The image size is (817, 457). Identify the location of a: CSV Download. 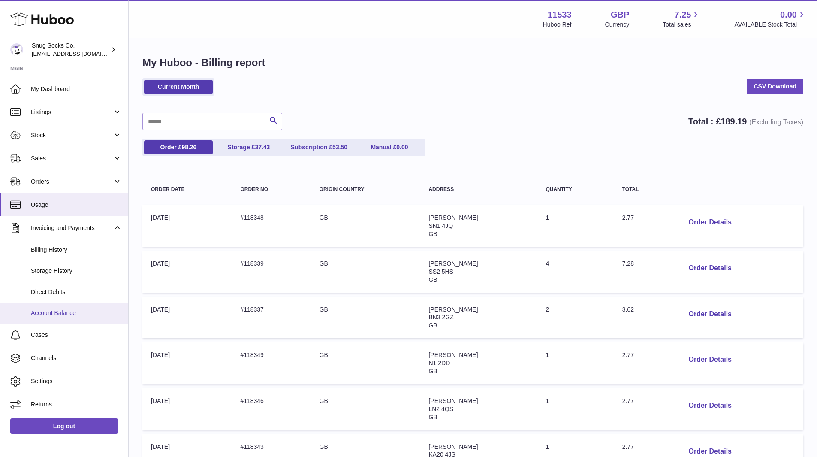
(775, 86).